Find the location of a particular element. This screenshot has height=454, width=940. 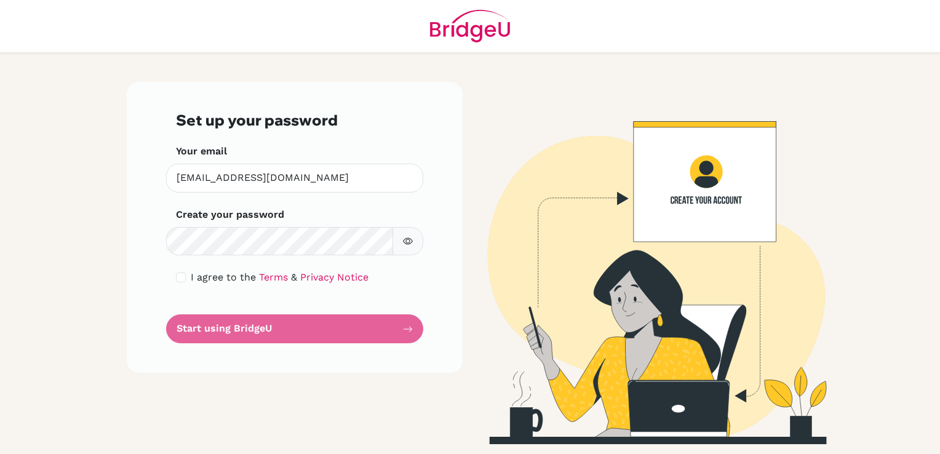

a: Terms is located at coordinates (273, 277).